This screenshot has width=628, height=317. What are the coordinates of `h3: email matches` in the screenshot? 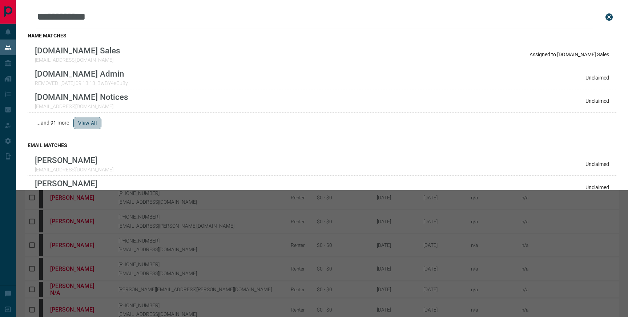 It's located at (322, 145).